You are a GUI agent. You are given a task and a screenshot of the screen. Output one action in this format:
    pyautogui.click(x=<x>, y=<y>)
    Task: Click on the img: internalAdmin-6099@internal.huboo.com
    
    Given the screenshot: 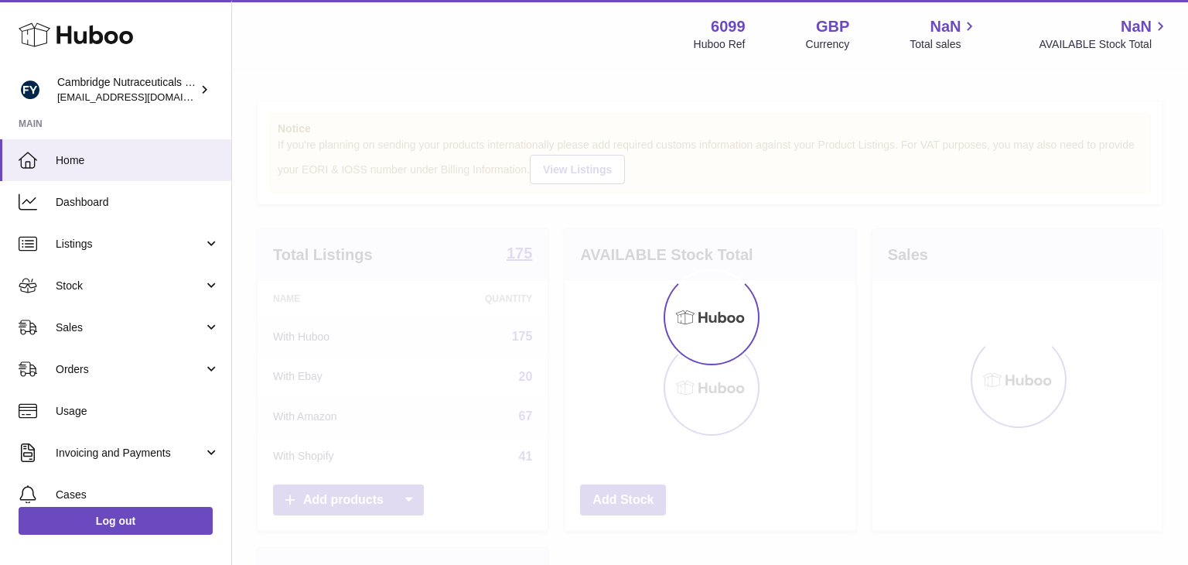 What is the action you would take?
    pyautogui.click(x=30, y=90)
    